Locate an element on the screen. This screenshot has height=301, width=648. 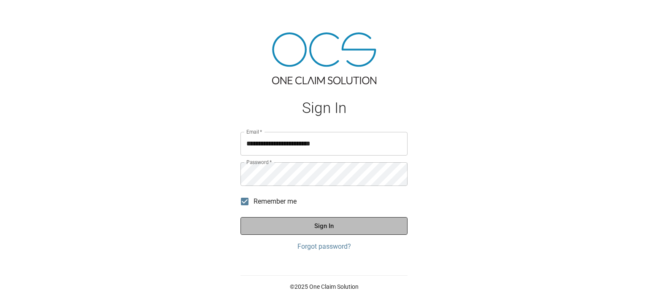
span: Remember me is located at coordinates (275, 202).